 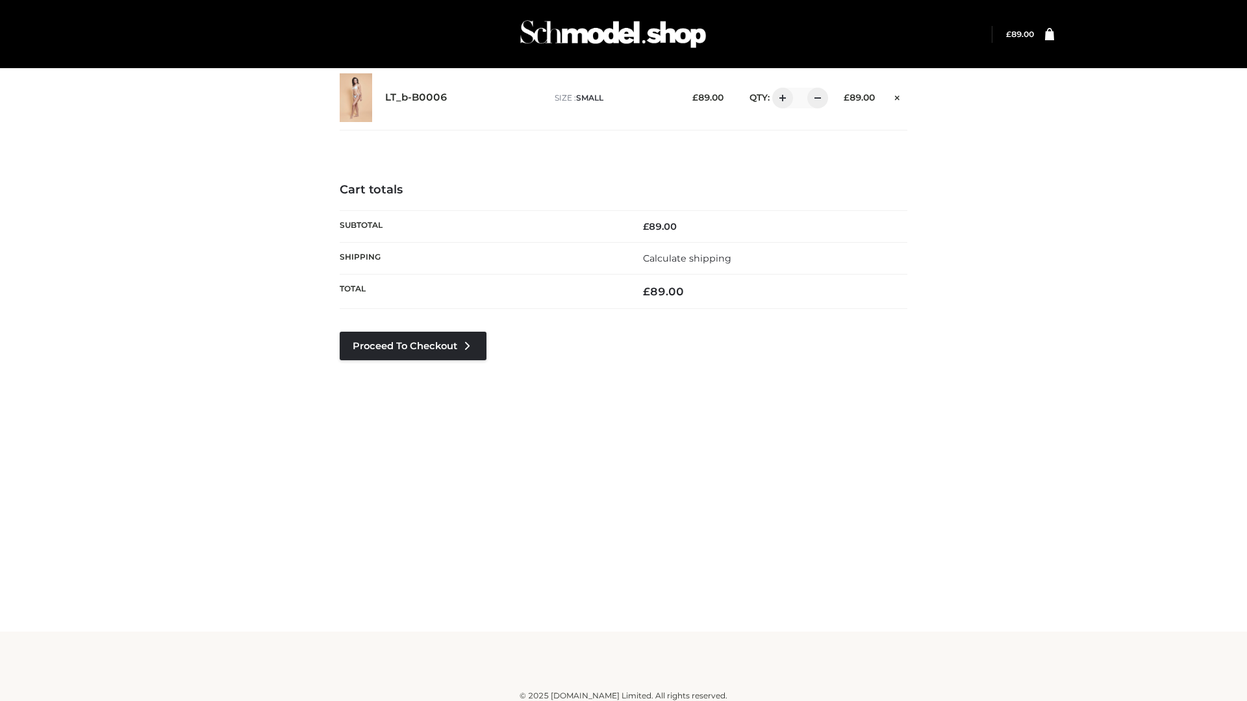 I want to click on h4: Cart totals, so click(x=623, y=190).